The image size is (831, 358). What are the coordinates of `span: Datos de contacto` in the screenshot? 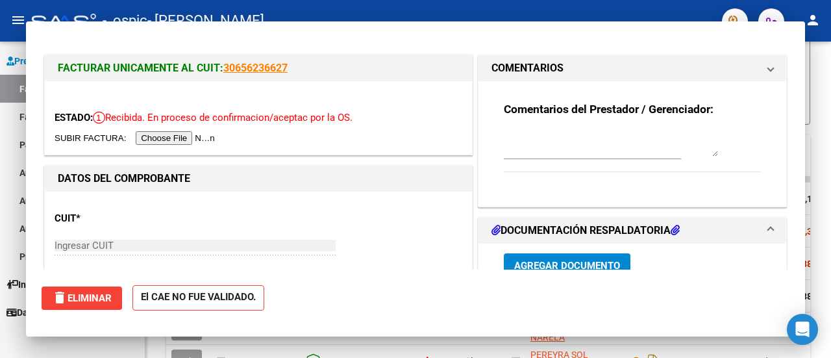 It's located at (49, 312).